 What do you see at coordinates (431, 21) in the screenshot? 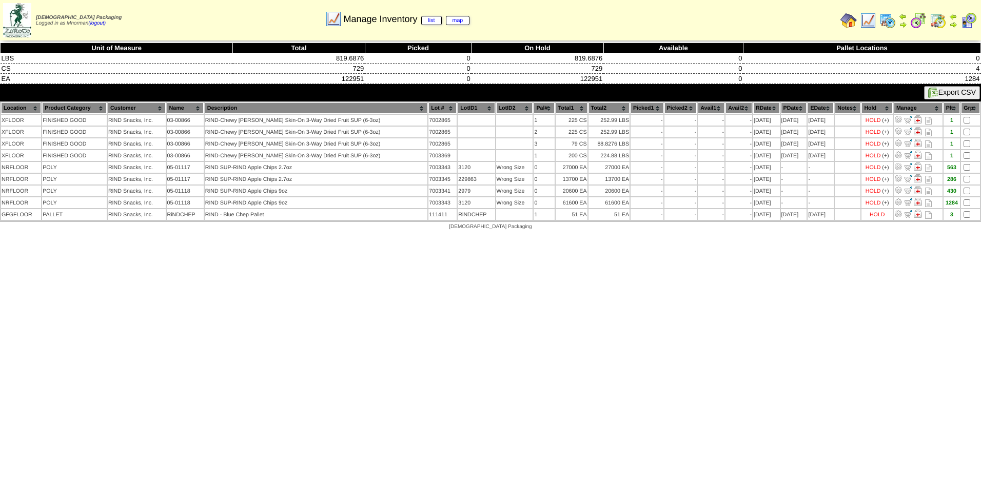
I see `a: list` at bounding box center [431, 21].